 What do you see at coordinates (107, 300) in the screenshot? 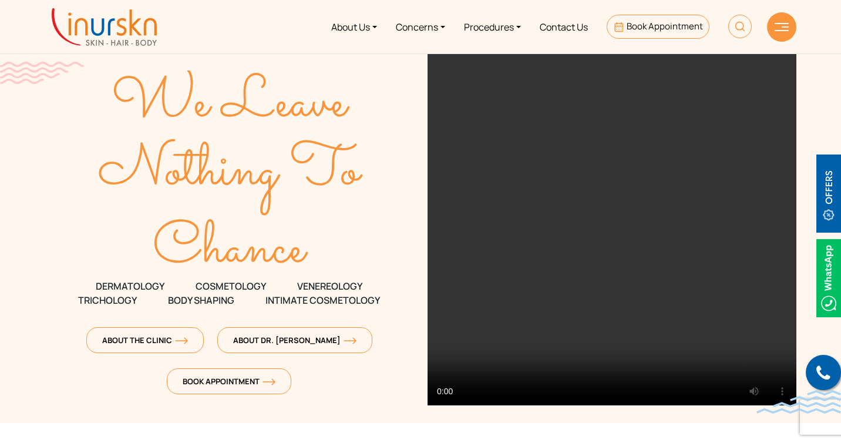
I see `span: TRICHOLOGY` at bounding box center [107, 300].